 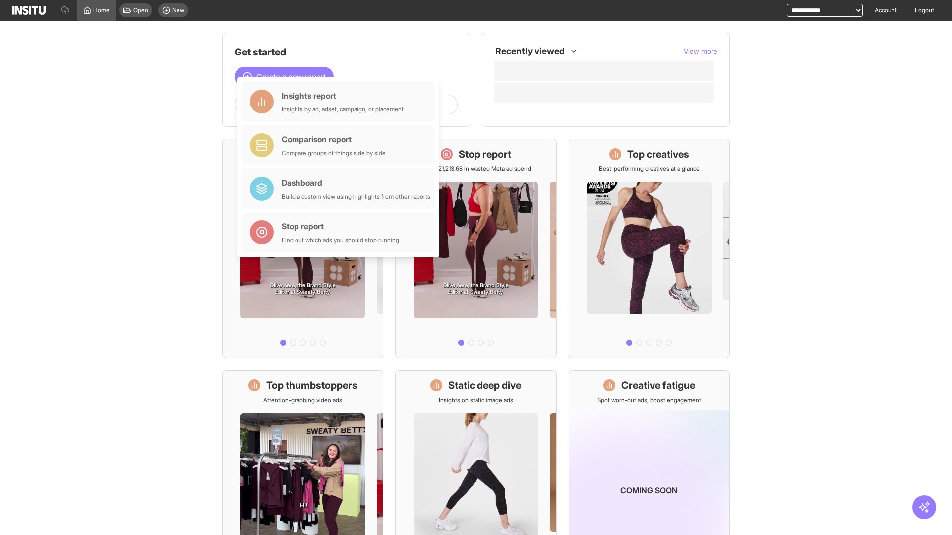 I want to click on h1: Top thumbstoppers, so click(x=312, y=386).